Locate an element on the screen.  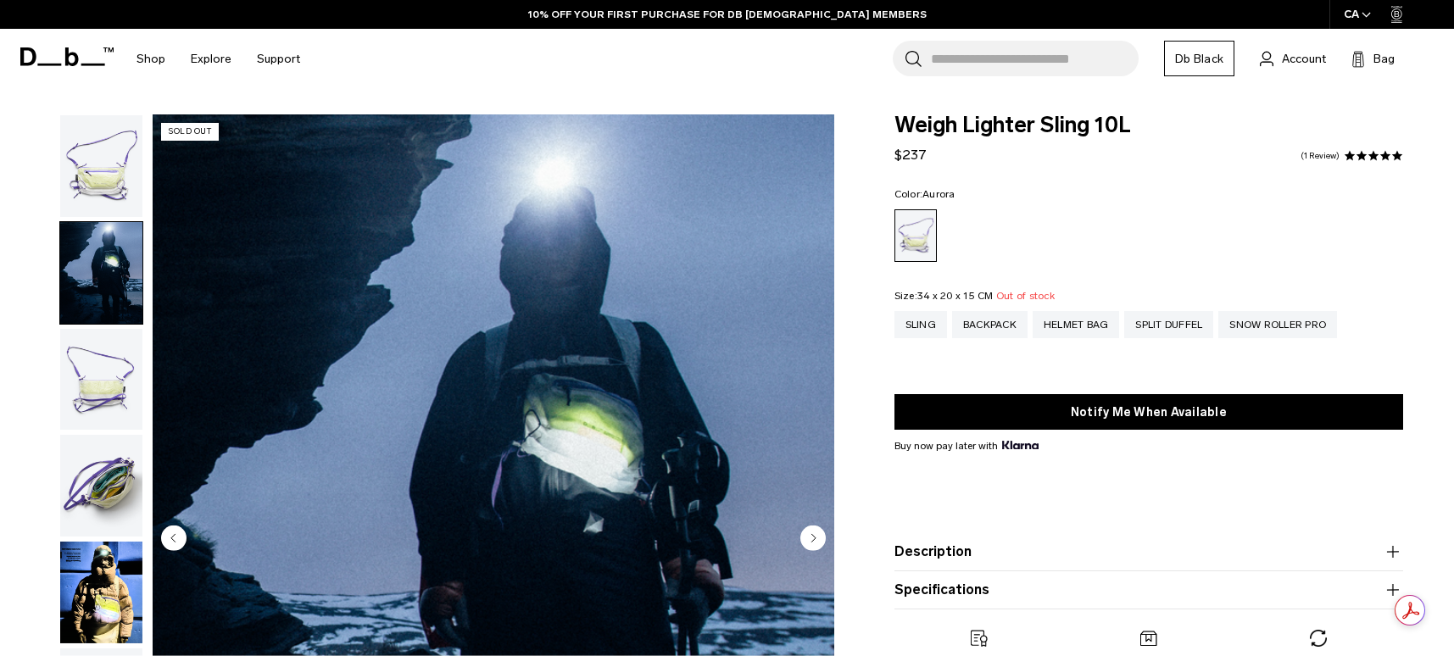
a: 1 reviews is located at coordinates (1320, 156).